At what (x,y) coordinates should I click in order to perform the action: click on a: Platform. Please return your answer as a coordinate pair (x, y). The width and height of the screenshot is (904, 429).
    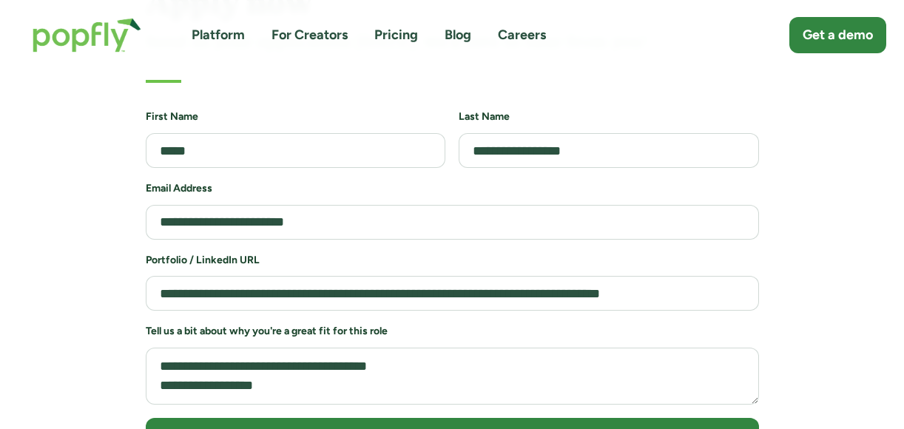
    Looking at the image, I should click on (218, 35).